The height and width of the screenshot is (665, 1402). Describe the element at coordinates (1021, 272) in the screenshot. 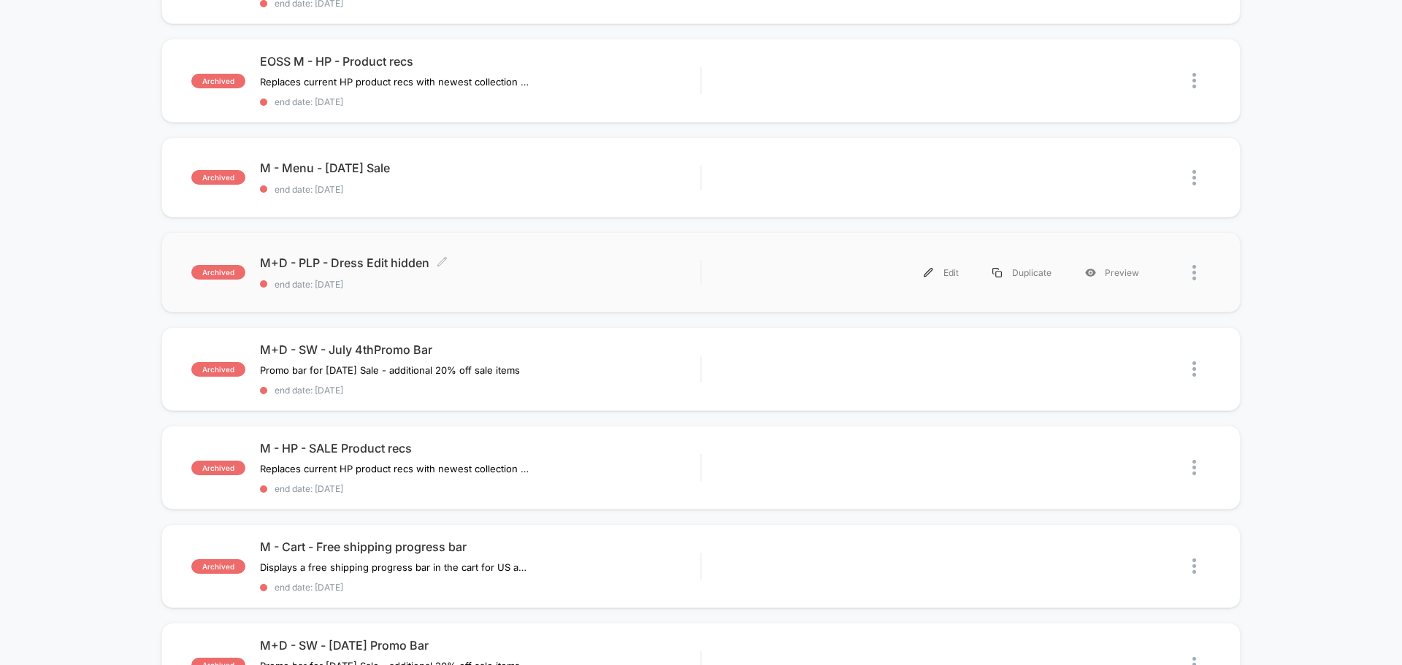

I see `div: Duplicate` at that location.